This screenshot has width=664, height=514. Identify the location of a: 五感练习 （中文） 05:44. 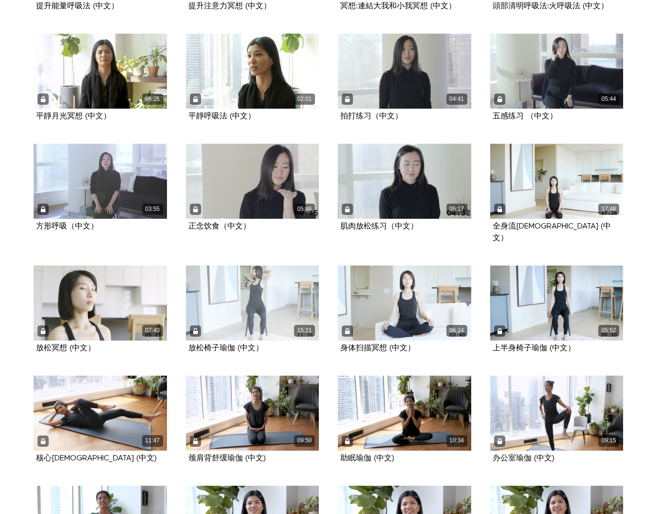
(557, 71).